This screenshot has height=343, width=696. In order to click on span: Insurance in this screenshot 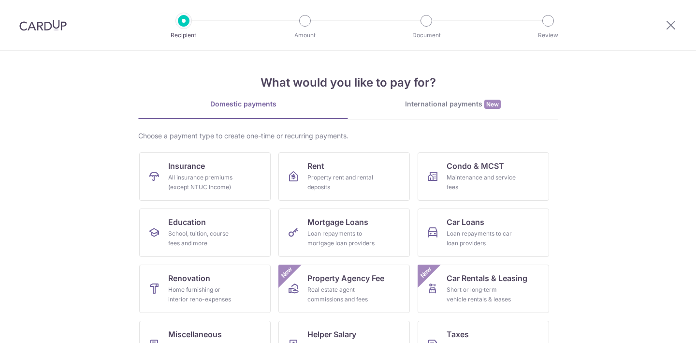, I will do `click(187, 166)`.